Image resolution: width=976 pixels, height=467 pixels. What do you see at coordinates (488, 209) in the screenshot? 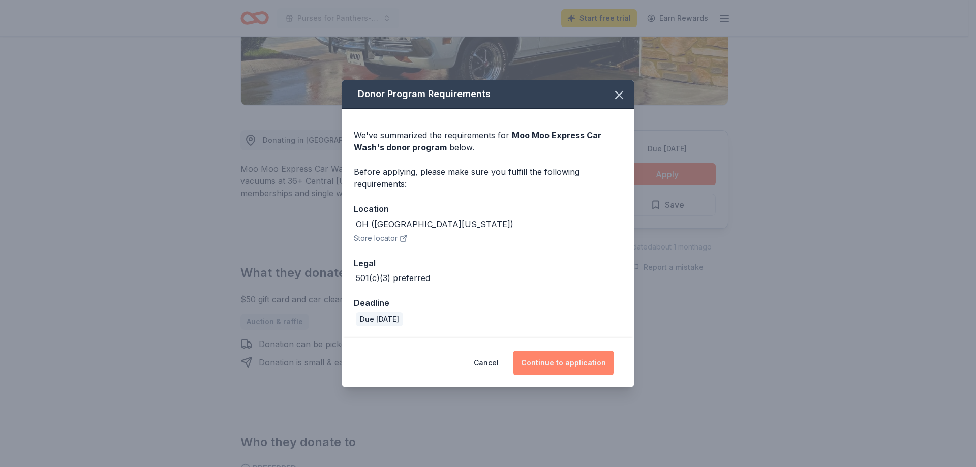
I see `div: Location` at bounding box center [488, 209].